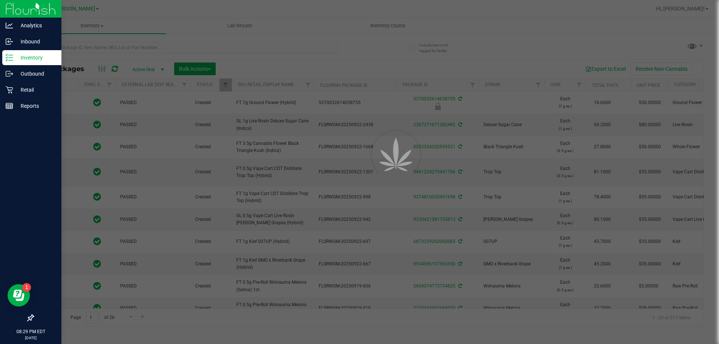 This screenshot has height=344, width=719. I want to click on inline-svg: Inbound, so click(9, 42).